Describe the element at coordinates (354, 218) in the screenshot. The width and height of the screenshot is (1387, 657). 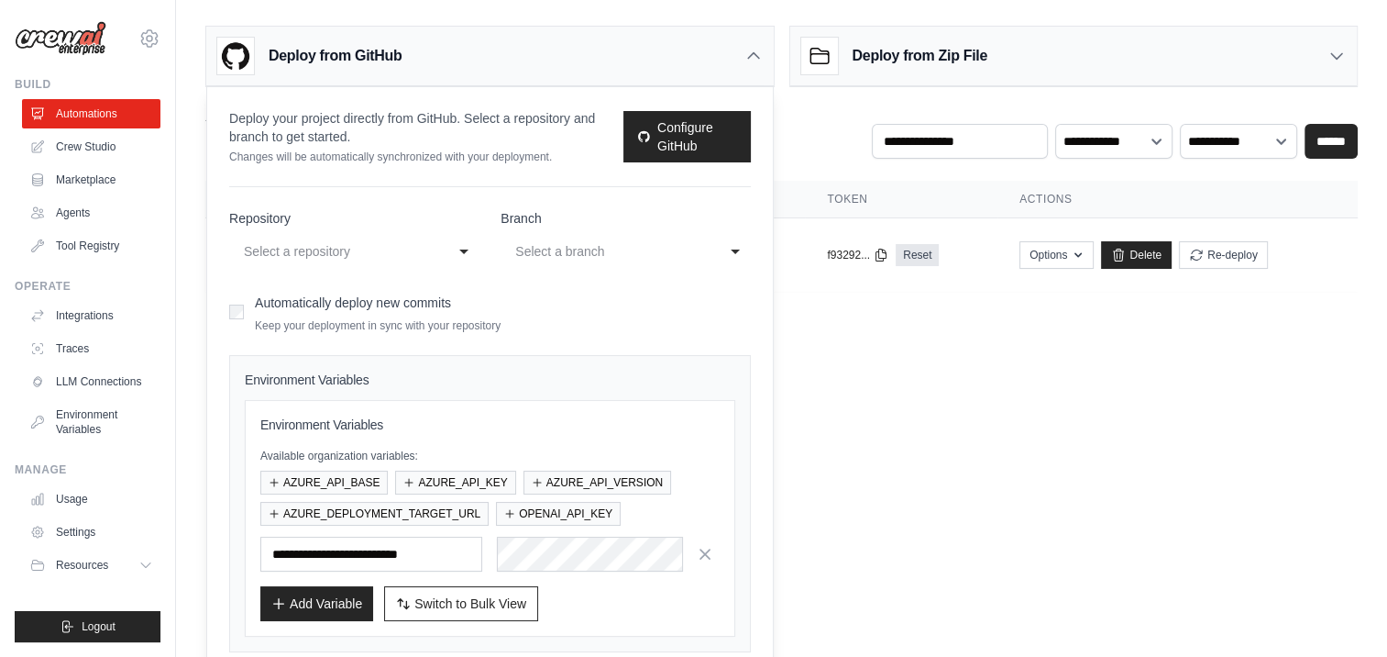
I see `label: Repository` at that location.